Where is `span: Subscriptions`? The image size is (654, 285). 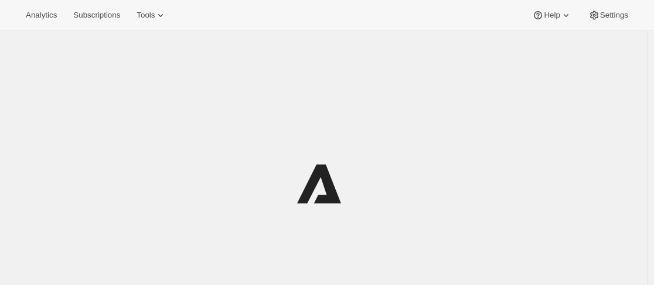 span: Subscriptions is located at coordinates (97, 15).